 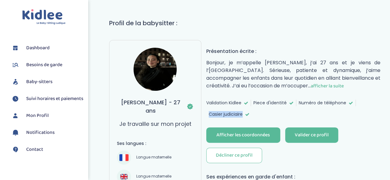 What do you see at coordinates (15, 65) in the screenshot?
I see `img: besoin.svg` at bounding box center [15, 65].